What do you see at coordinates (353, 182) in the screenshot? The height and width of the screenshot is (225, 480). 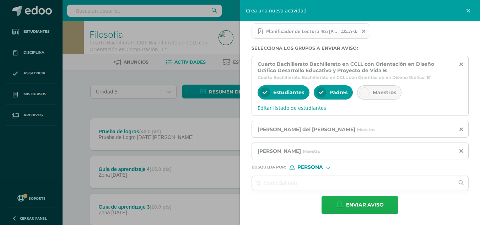 I see `input: Ej. Mario Galindo` at bounding box center [353, 182].